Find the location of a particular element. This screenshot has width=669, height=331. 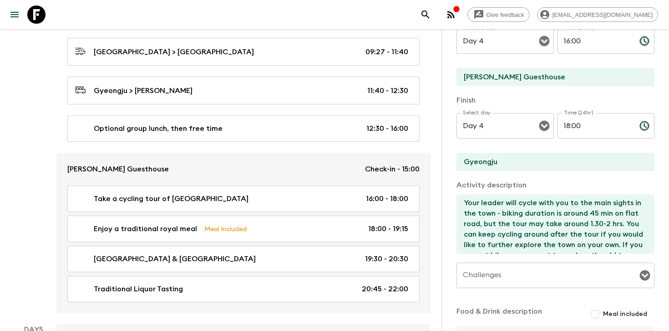

p: Optional group lunch, then free time is located at coordinates (158, 128).